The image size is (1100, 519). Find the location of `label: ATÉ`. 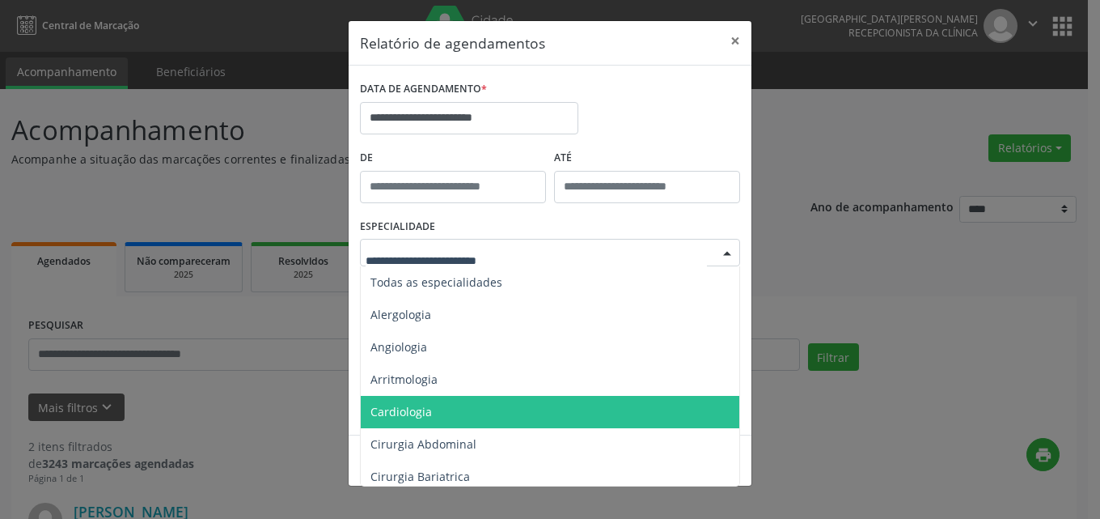

label: ATÉ is located at coordinates (647, 158).